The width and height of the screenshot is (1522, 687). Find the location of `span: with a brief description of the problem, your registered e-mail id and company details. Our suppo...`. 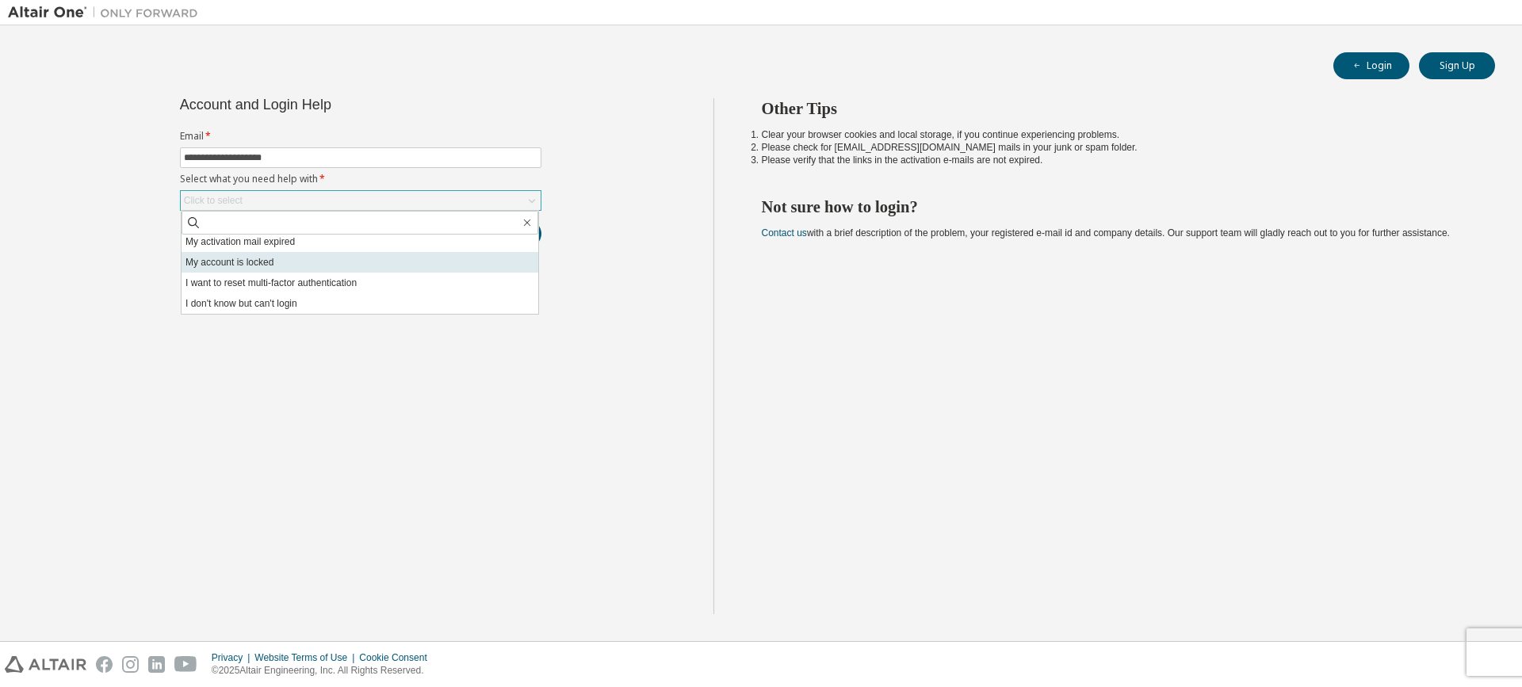

span: with a brief description of the problem, your registered e-mail id and company details. Our suppo... is located at coordinates (1106, 233).